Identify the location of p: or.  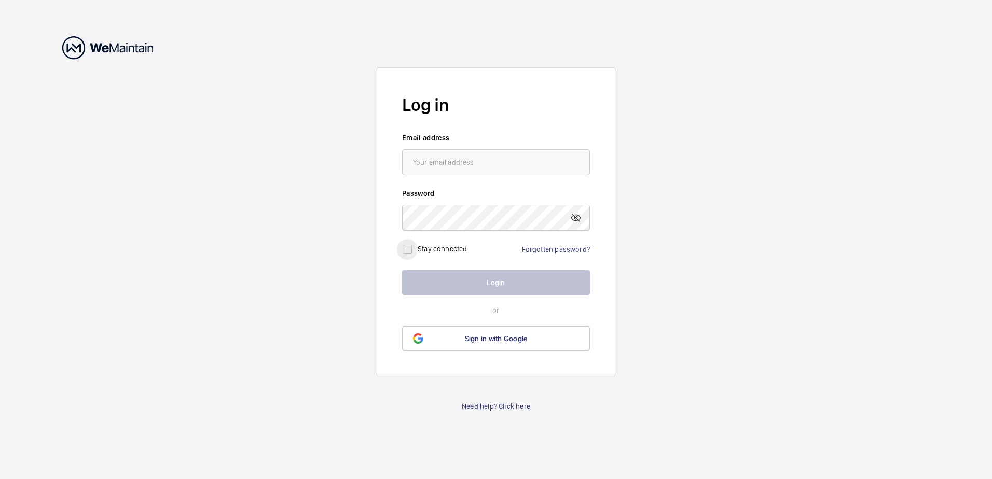
(496, 311).